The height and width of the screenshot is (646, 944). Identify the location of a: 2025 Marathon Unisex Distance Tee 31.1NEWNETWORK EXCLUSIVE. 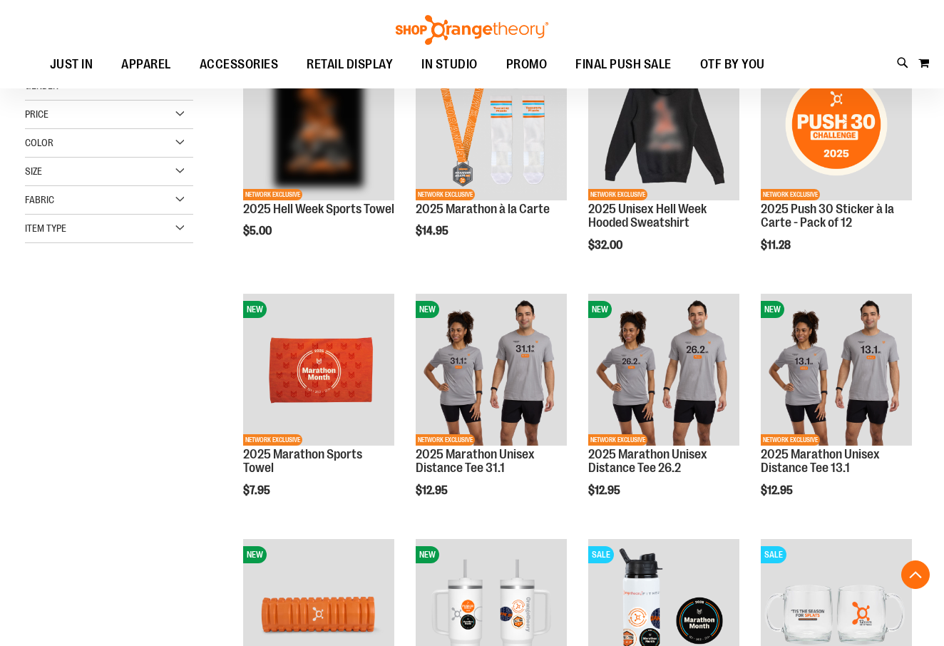
(491, 370).